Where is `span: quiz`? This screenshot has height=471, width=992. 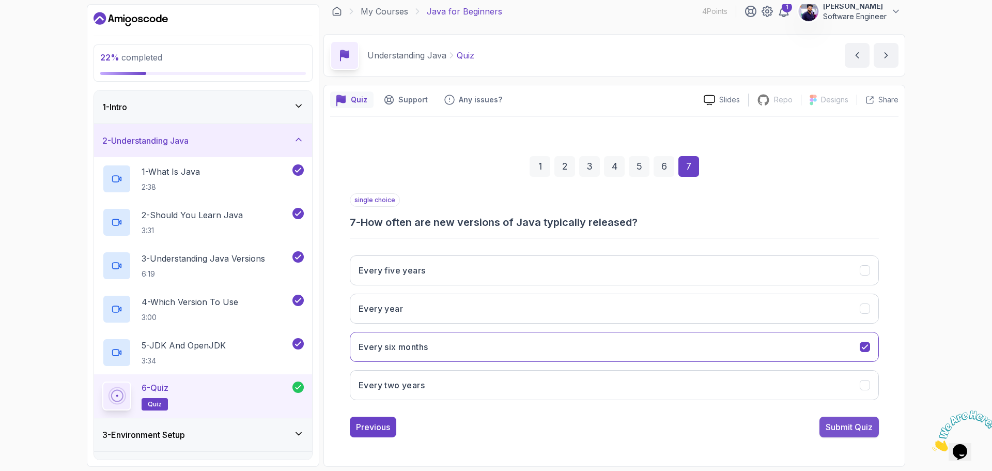 span: quiz is located at coordinates (155, 404).